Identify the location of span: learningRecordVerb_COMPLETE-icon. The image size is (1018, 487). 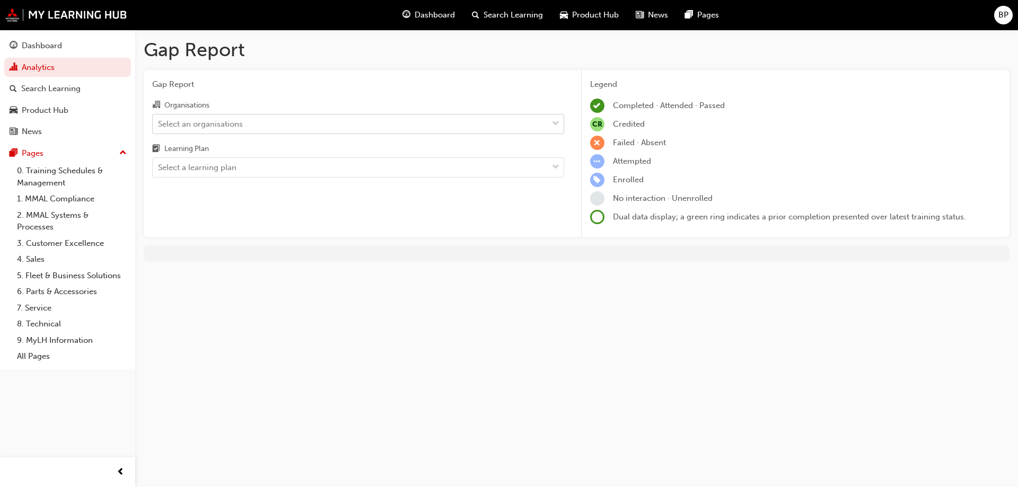
(597, 105).